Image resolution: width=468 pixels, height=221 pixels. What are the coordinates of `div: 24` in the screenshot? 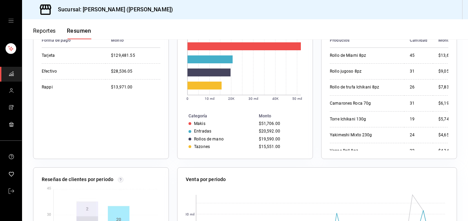 It's located at (418, 135).